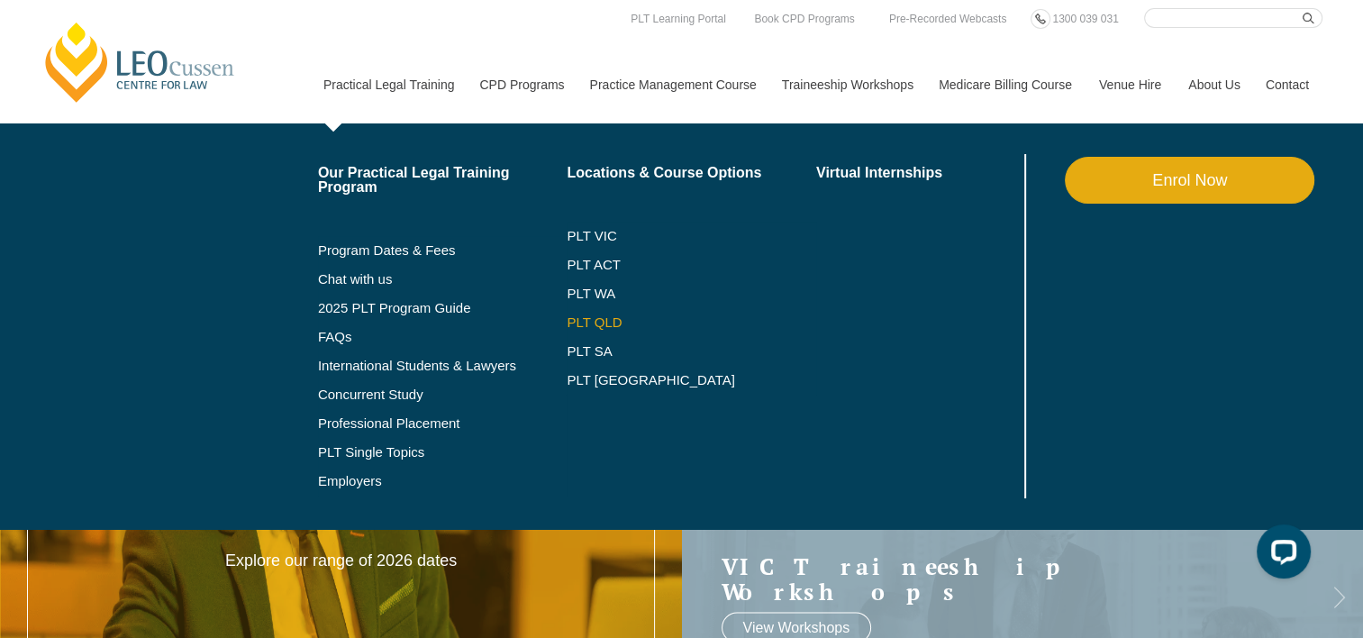  Describe the element at coordinates (442, 251) in the screenshot. I see `a: Program Dates & Fees` at that location.